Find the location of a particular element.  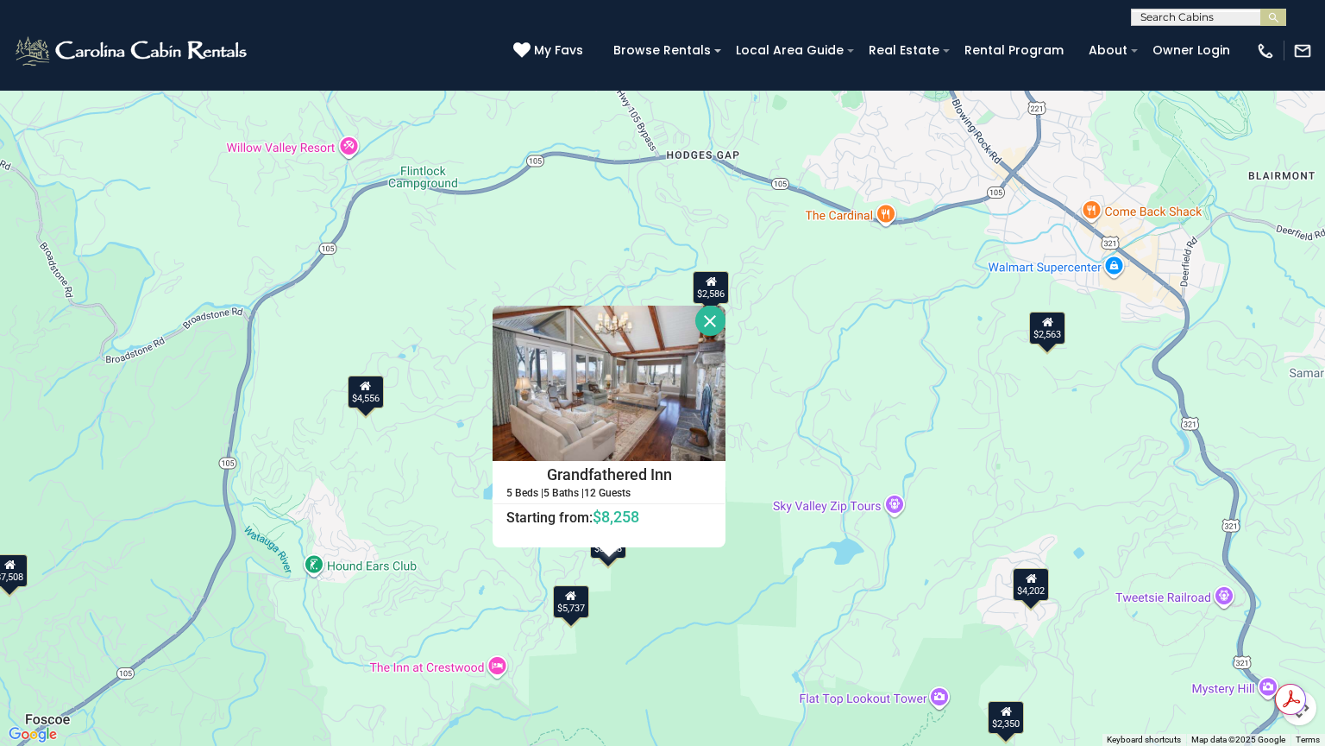

img: phone-regular-white.png is located at coordinates (1266, 51).